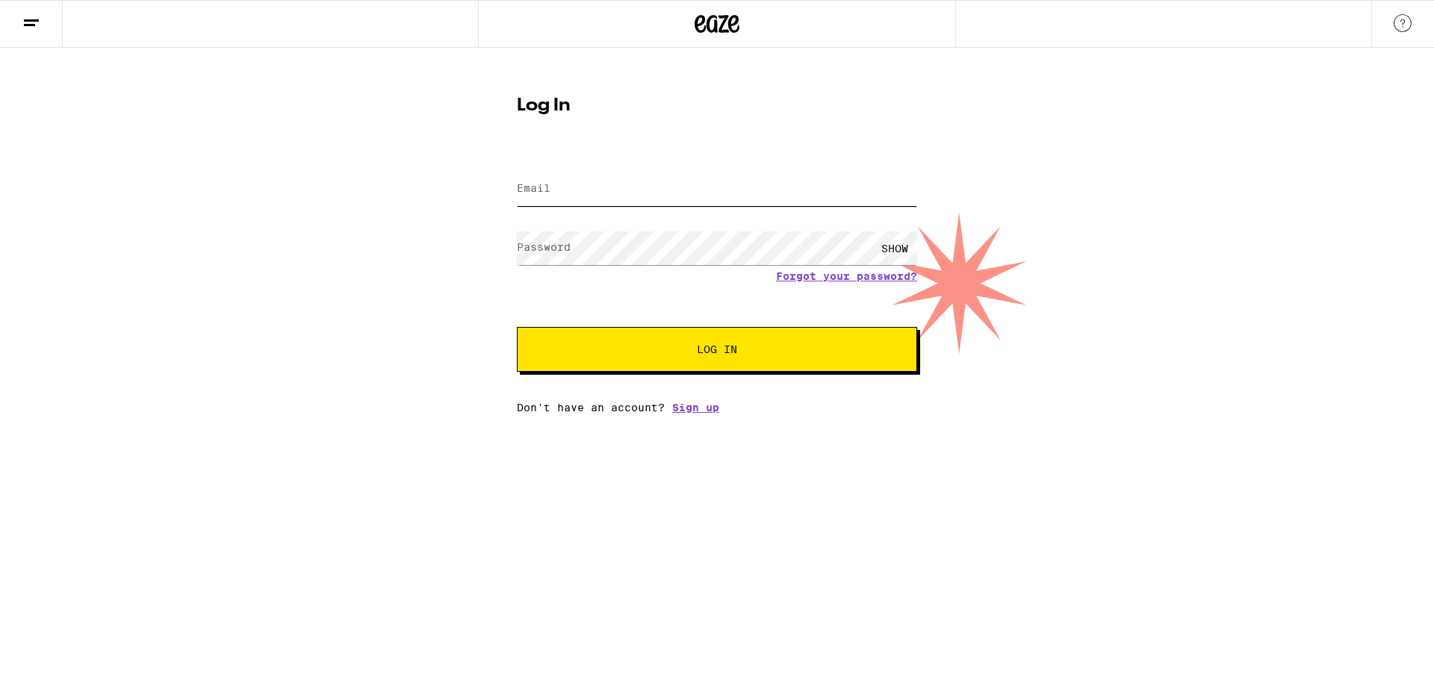  Describe the element at coordinates (846, 276) in the screenshot. I see `a: Forgot your password?` at that location.